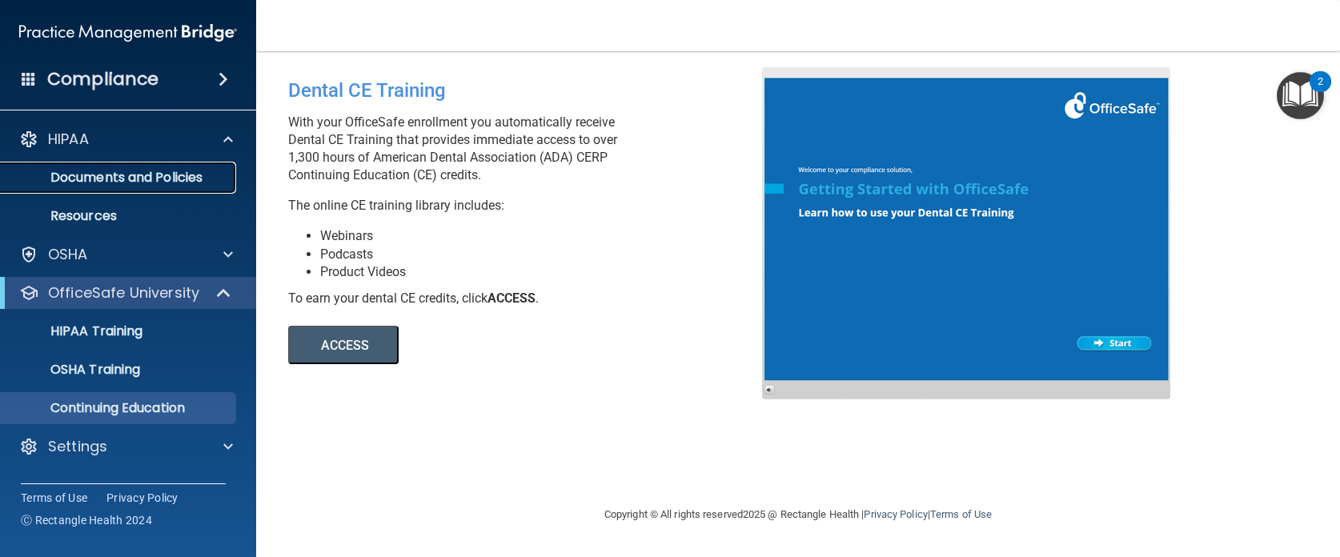 This screenshot has width=1340, height=557. I want to click on p: Settings, so click(78, 447).